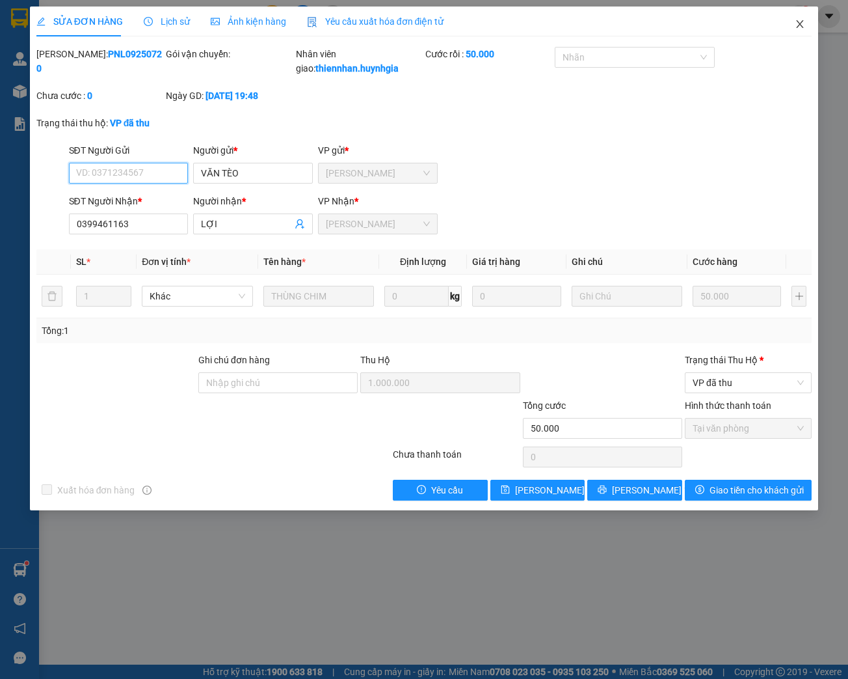 Image resolution: width=848 pixels, height=679 pixels. Describe the element at coordinates (253, 150) in the screenshot. I see `div: Người gửi` at that location.